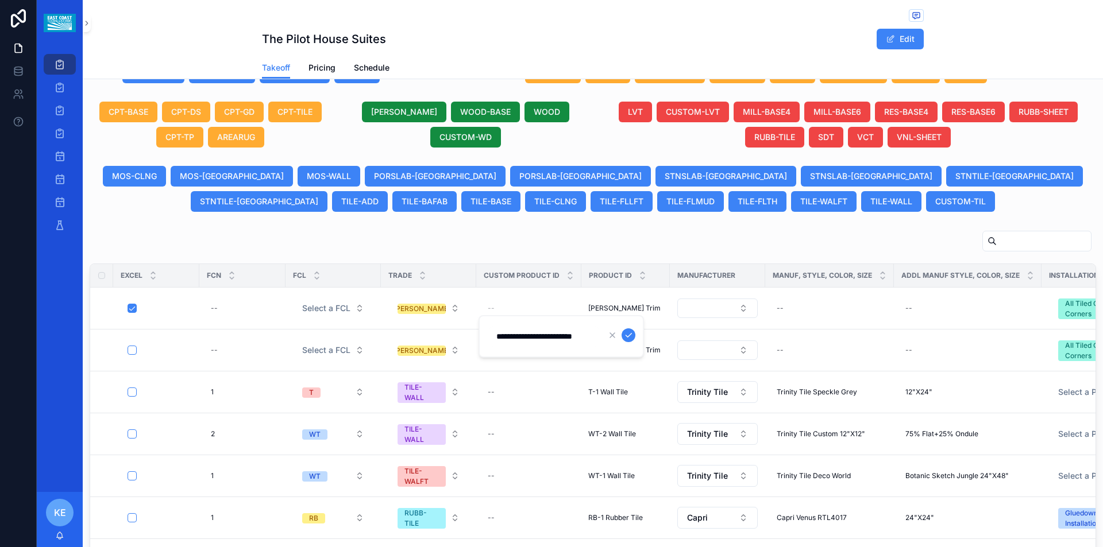 Image resolution: width=1103 pixels, height=547 pixels. I want to click on span: AREARUG, so click(236, 137).